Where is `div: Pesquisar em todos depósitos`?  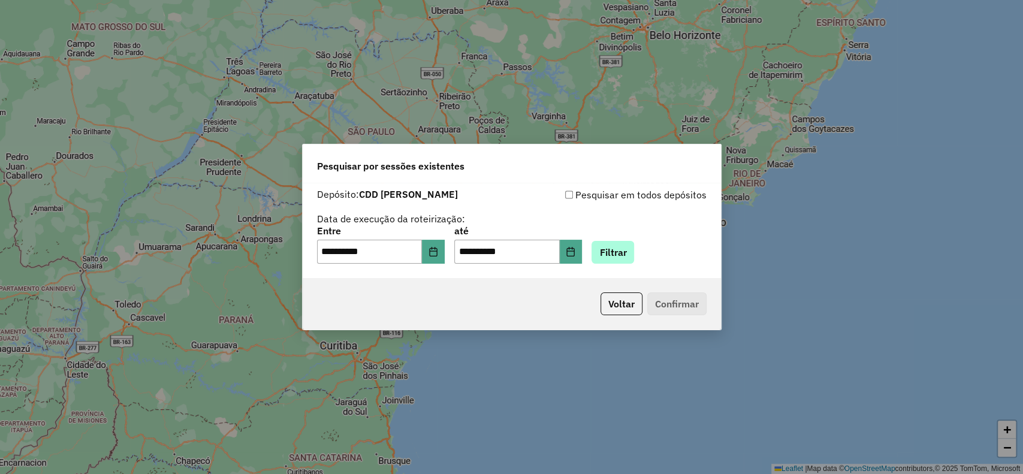 div: Pesquisar em todos depósitos is located at coordinates (609, 195).